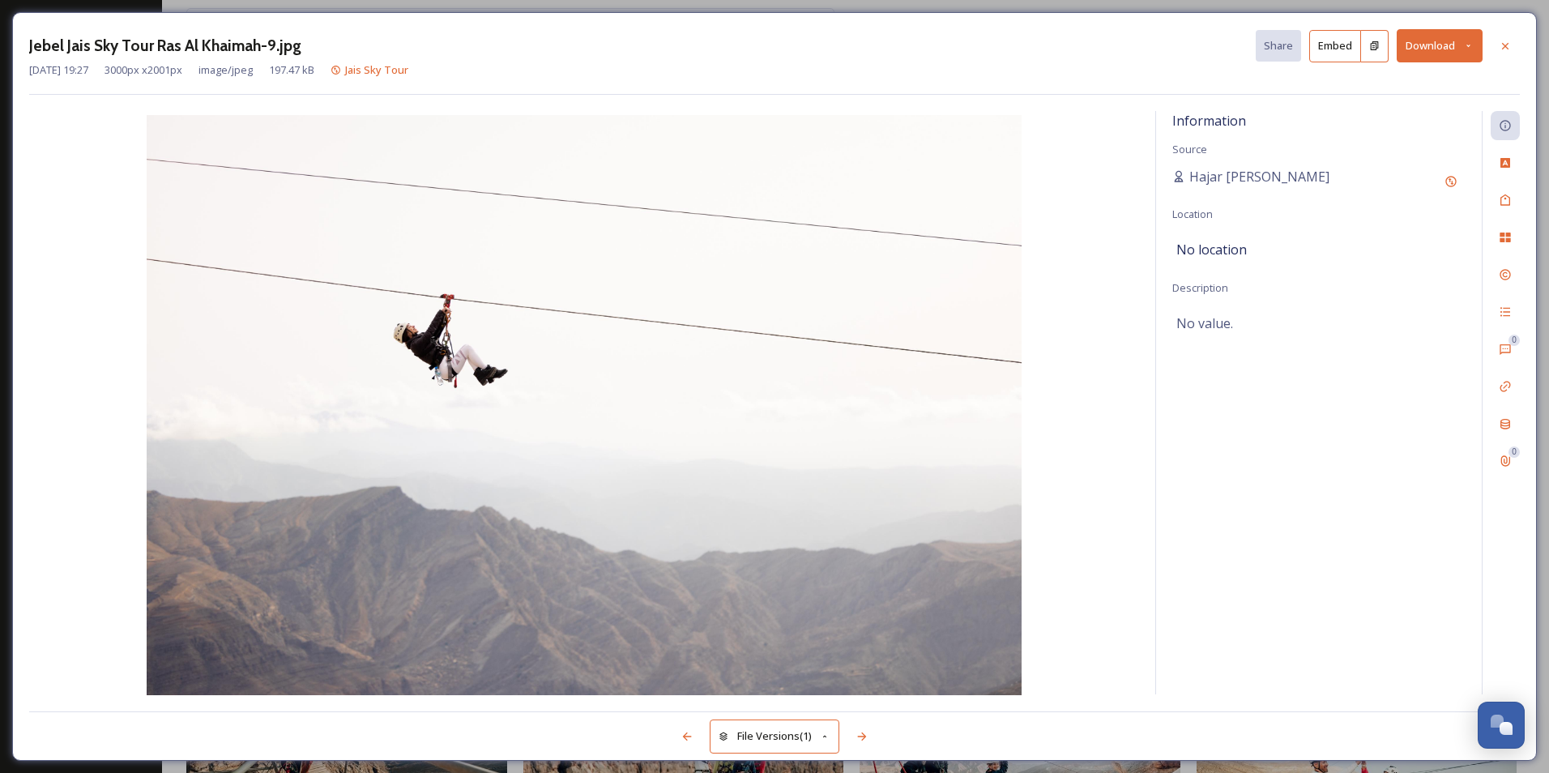  Describe the element at coordinates (377, 70) in the screenshot. I see `span: Jais Sky Tour` at that location.